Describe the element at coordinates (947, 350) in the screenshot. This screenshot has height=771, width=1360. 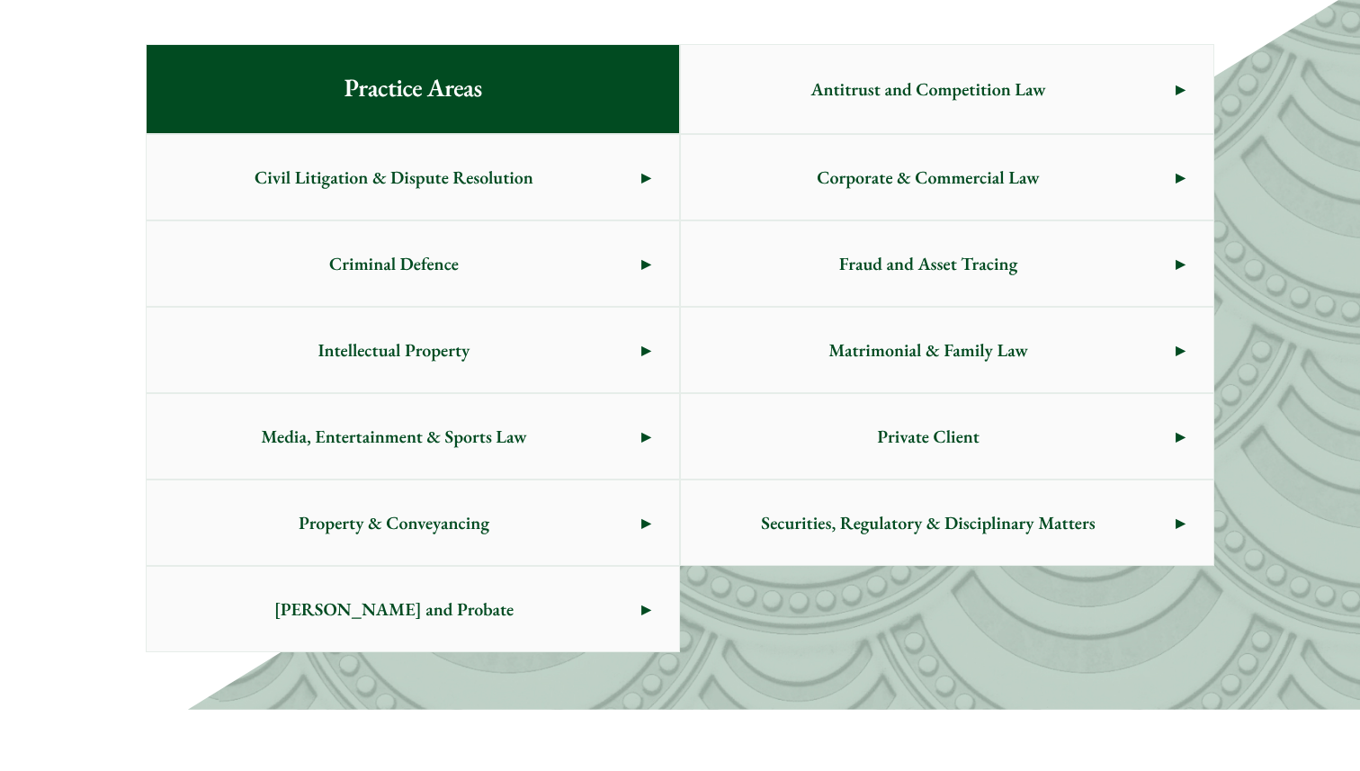
I see `a: Matrimonial & Family Law` at that location.